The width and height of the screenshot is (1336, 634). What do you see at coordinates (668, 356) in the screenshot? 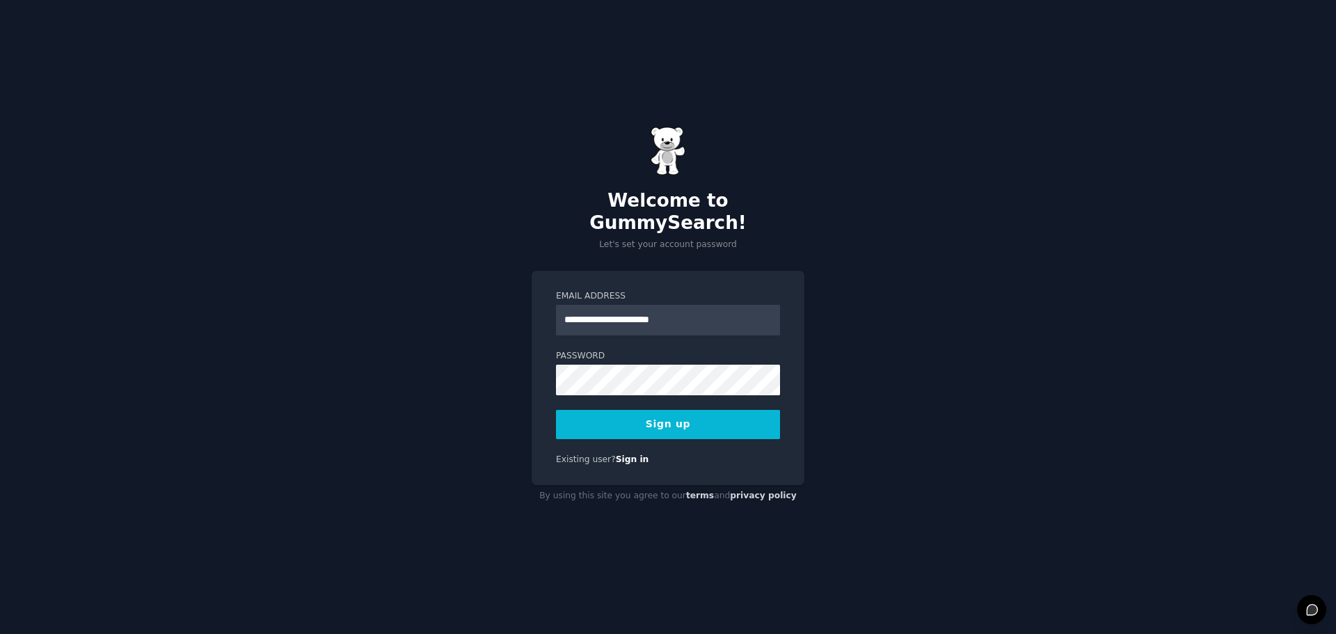
I see `label: Password` at bounding box center [668, 356].